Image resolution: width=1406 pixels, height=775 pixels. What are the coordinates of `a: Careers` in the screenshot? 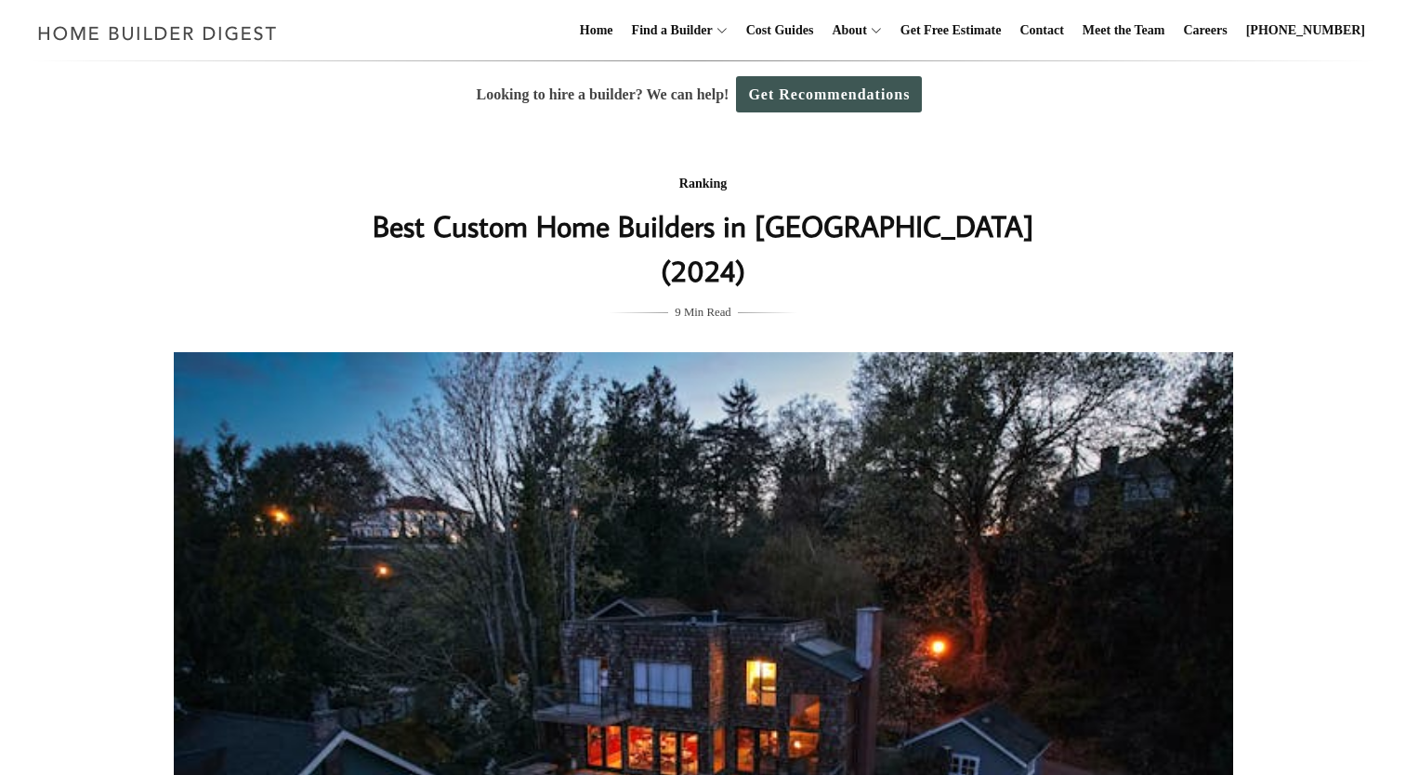 It's located at (1205, 31).